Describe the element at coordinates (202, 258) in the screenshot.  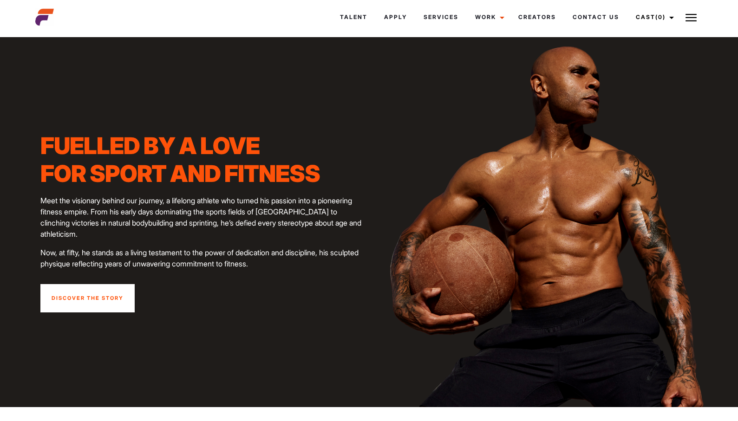
I see `p: Now, at fifty, he stands as a living testament to the power of dedication and discipline, his scu...` at that location.